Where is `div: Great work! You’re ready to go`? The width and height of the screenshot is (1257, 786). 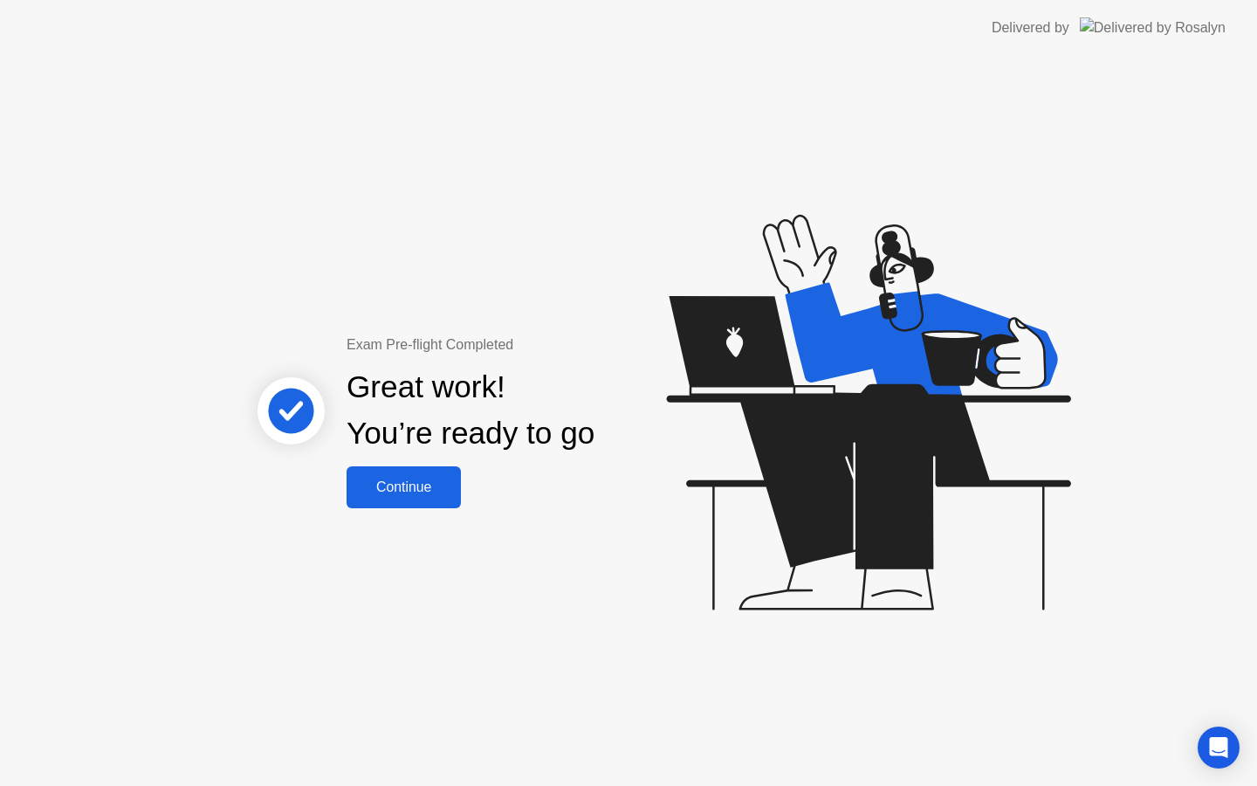 div: Great work! You’re ready to go is located at coordinates (470, 410).